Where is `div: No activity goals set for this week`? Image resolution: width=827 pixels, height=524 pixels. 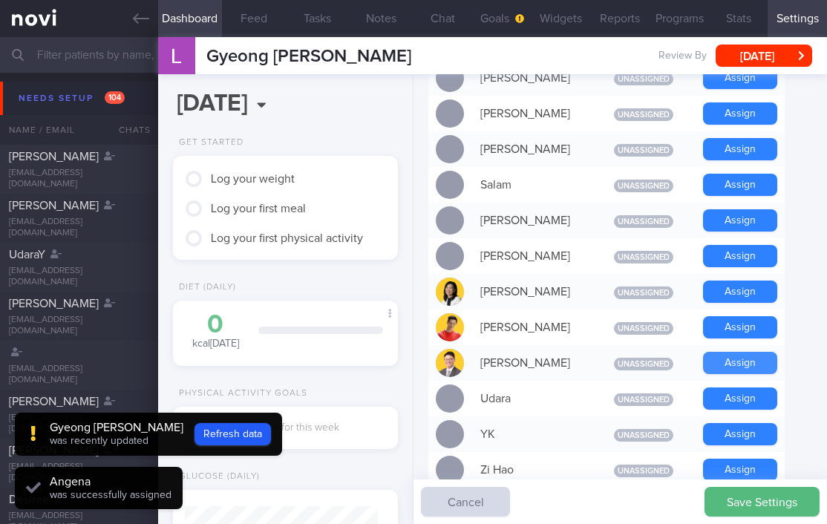 div: No activity goals set for this week is located at coordinates (285, 429).